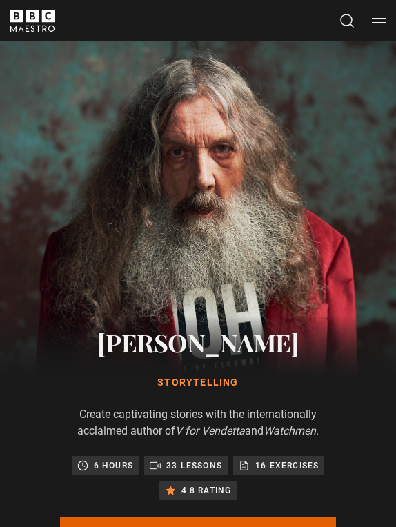 Image resolution: width=396 pixels, height=527 pixels. Describe the element at coordinates (198, 423) in the screenshot. I see `p: Create captivating stories with the internationally acclaimed author of and .` at that location.